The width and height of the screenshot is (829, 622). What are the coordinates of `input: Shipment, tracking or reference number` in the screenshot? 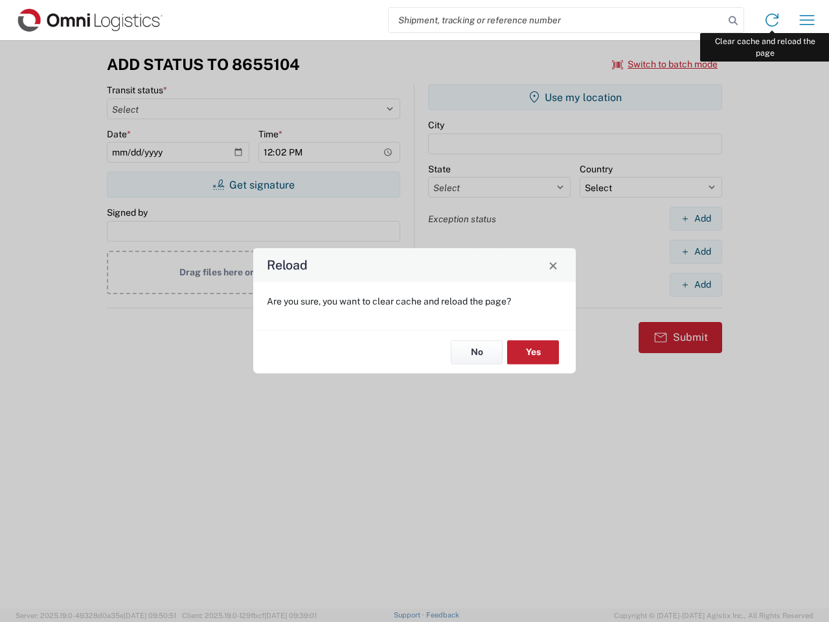 It's located at (557, 20).